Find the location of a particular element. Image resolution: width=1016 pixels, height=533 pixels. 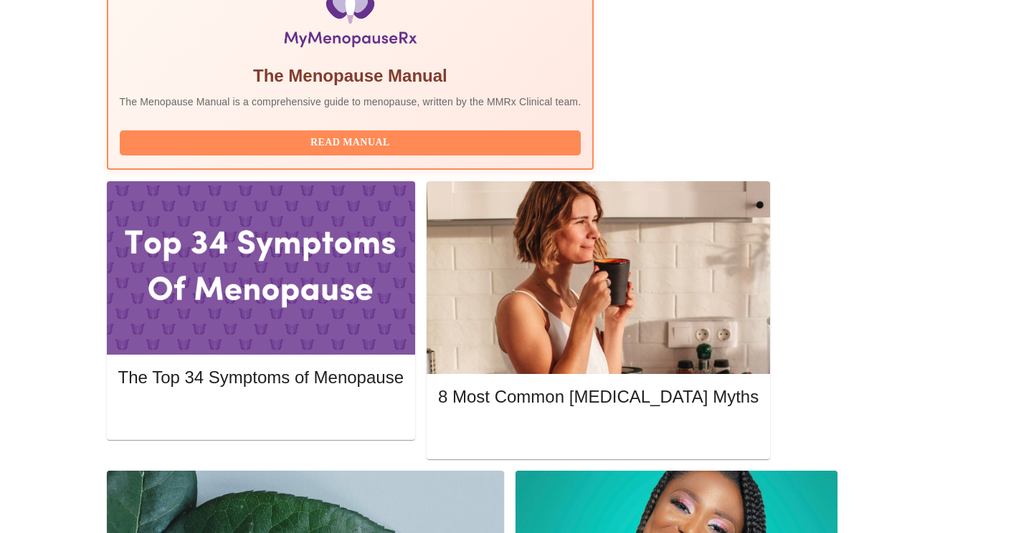

h5: The Menopause Manual is located at coordinates (351, 76).